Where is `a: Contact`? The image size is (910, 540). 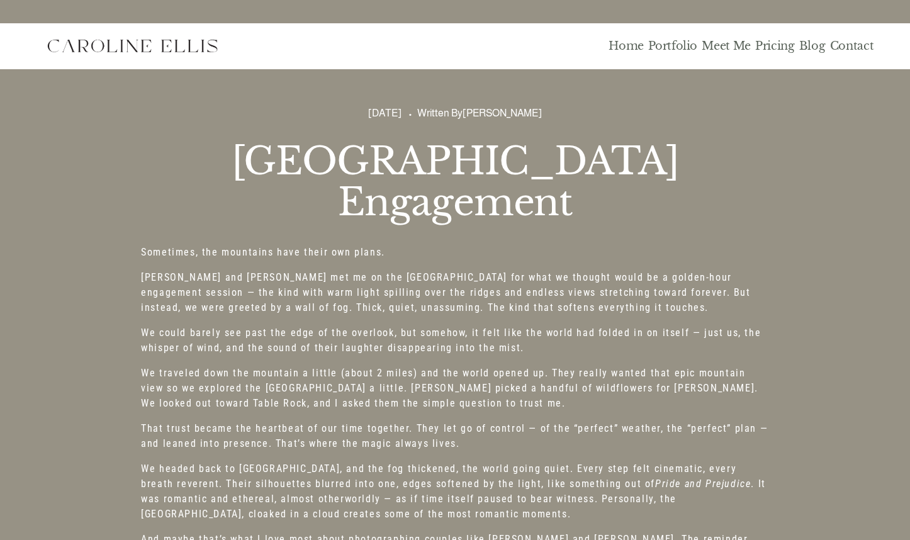 a: Contact is located at coordinates (853, 46).